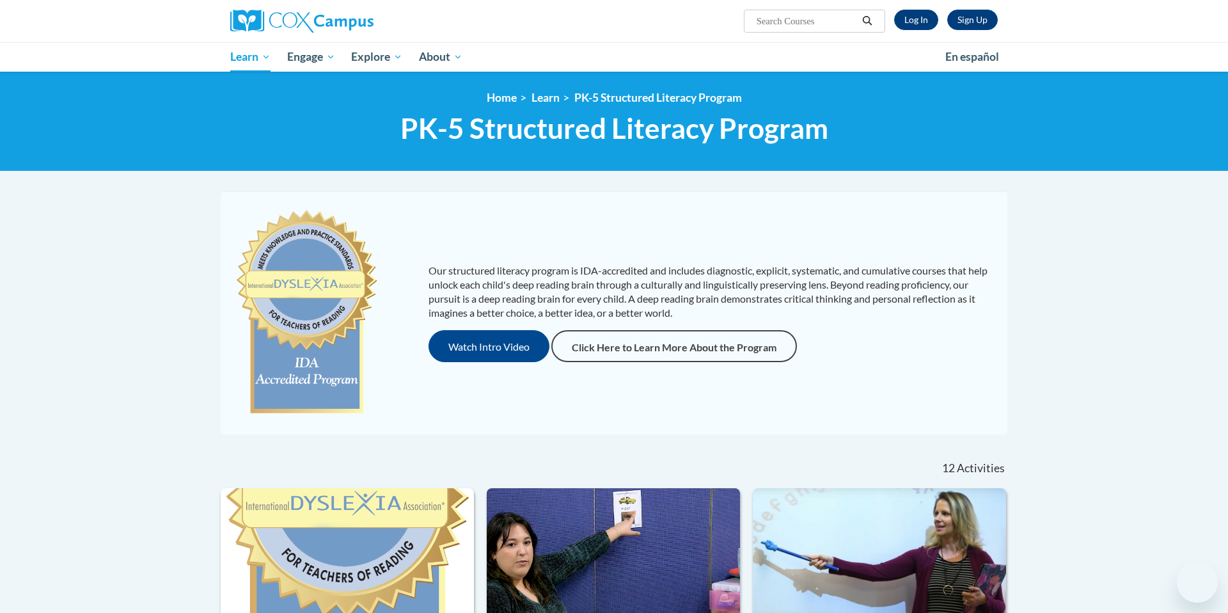 The width and height of the screenshot is (1228, 613). What do you see at coordinates (302, 21) in the screenshot?
I see `img: Cox Campus` at bounding box center [302, 21].